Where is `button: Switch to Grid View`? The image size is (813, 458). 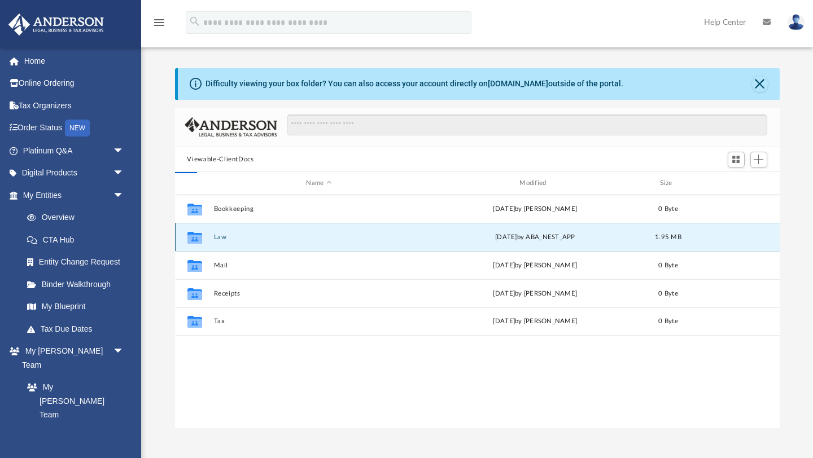 button: Switch to Grid View is located at coordinates (736, 160).